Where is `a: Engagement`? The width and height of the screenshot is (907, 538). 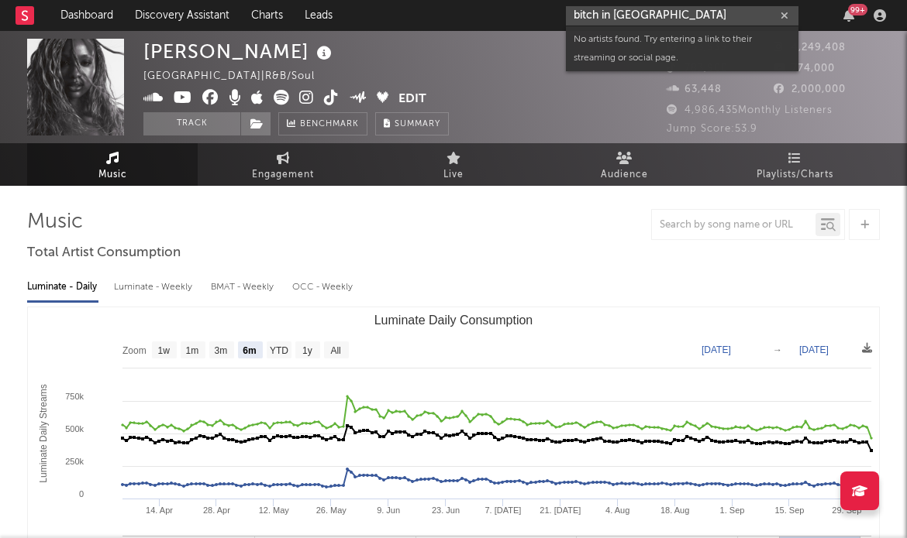 a: Engagement is located at coordinates (283, 164).